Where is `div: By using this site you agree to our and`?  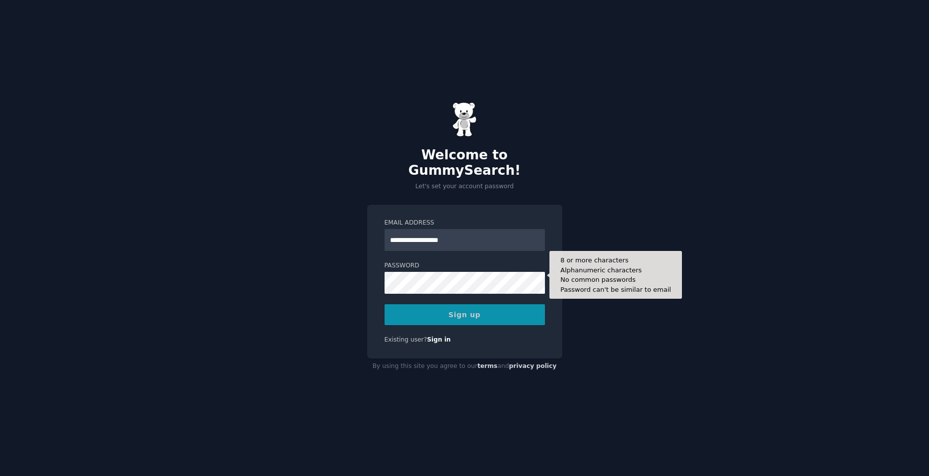 div: By using this site you agree to our and is located at coordinates (465, 367).